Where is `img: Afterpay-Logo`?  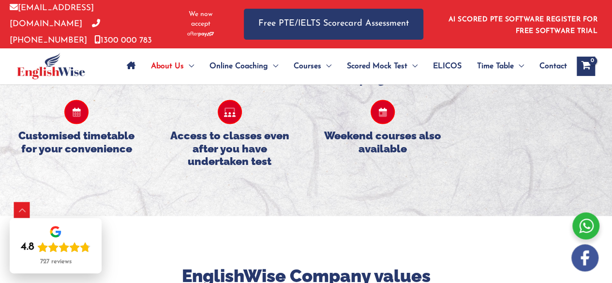 img: Afterpay-Logo is located at coordinates (200, 34).